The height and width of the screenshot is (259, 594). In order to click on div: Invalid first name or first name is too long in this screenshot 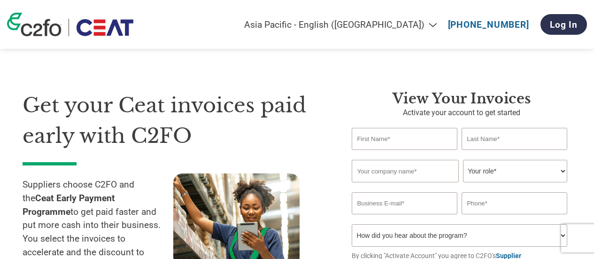, I will do `click(404, 153)`.